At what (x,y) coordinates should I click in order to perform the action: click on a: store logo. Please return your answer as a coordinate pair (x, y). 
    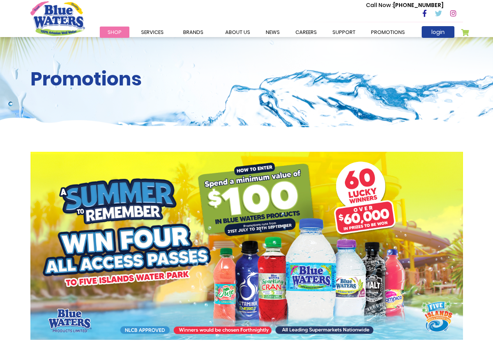
    Looking at the image, I should click on (58, 18).